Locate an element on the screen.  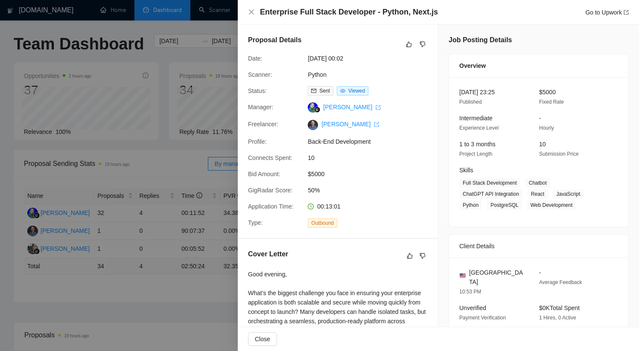
span: Back-End Development is located at coordinates (372, 142).